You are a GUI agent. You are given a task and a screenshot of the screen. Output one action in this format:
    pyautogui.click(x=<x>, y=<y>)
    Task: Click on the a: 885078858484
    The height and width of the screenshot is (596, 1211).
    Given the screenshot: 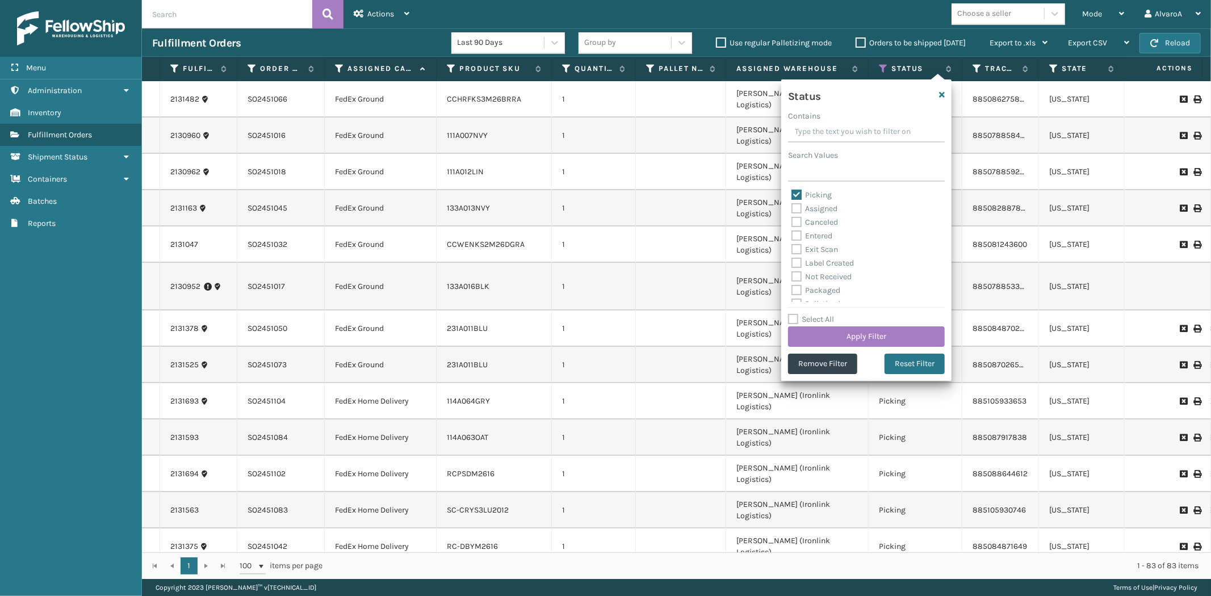 What is the action you would take?
    pyautogui.click(x=1001, y=135)
    